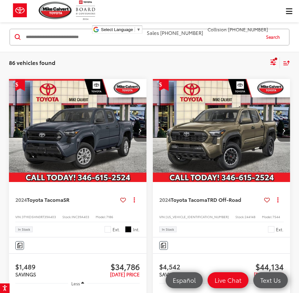  What do you see at coordinates (217, 29) in the screenshot?
I see `span: Collision` at bounding box center [217, 29].